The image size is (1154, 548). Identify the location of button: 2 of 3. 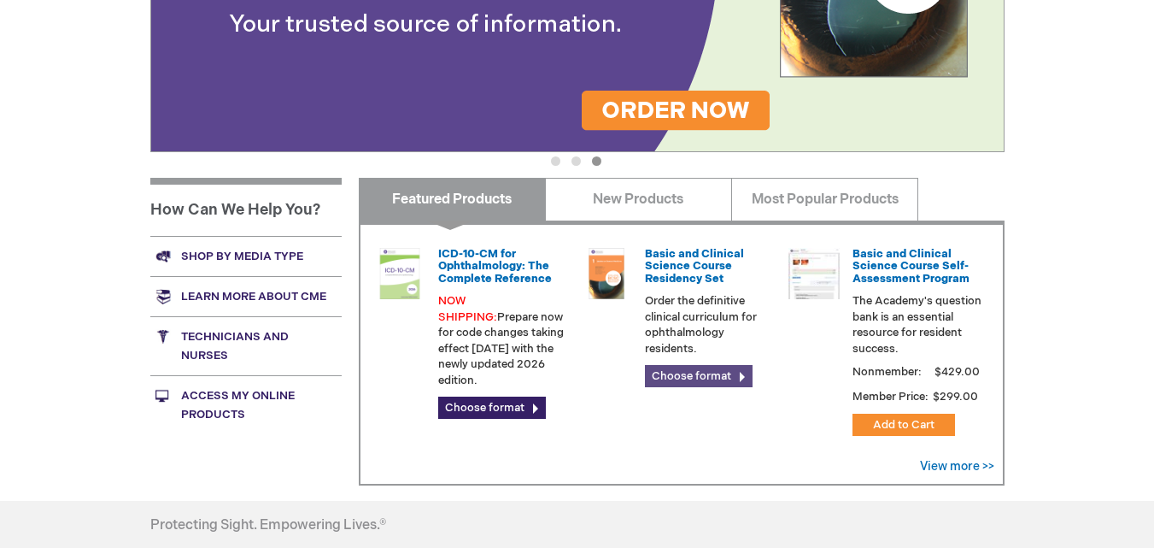
(576, 161).